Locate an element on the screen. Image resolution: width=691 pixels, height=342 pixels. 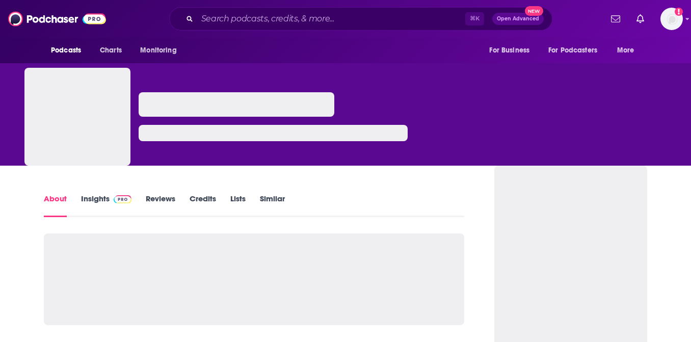
span: New is located at coordinates (534, 11).